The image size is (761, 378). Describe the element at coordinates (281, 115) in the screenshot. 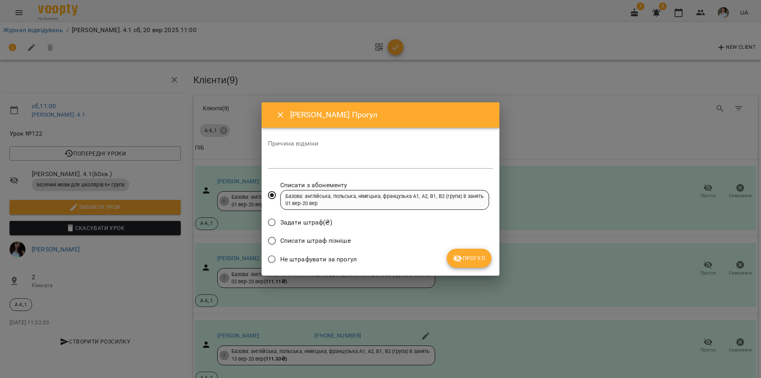

I see `button: Close` at that location.